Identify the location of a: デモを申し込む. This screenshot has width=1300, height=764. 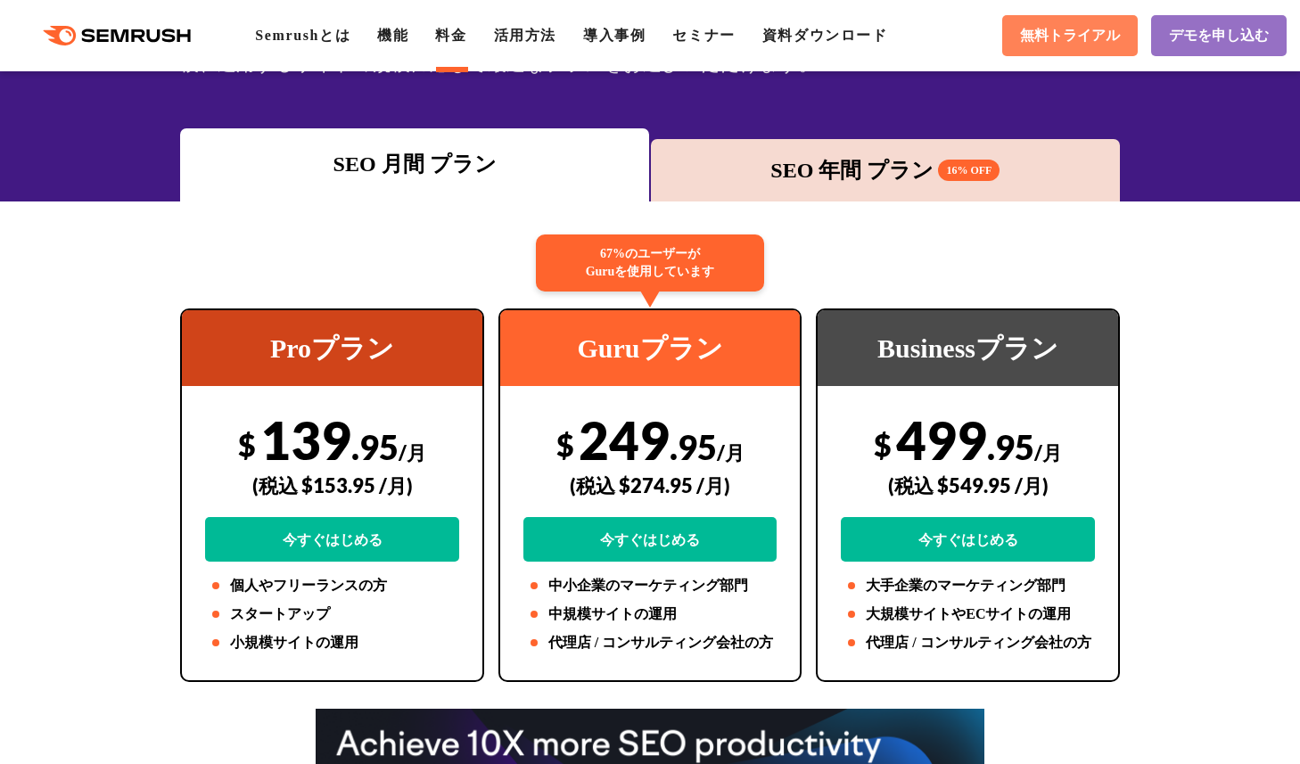
(1219, 36).